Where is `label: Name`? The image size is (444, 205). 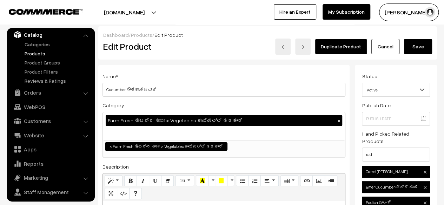 label: Name is located at coordinates (110, 76).